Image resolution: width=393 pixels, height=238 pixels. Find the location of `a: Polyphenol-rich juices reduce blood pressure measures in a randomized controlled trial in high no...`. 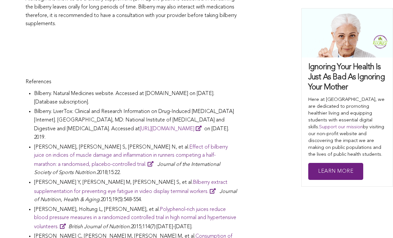

a: Polyphenol-rich juices reduce blood pressure measures in a randomized controlled trial in high no... is located at coordinates (135, 219).